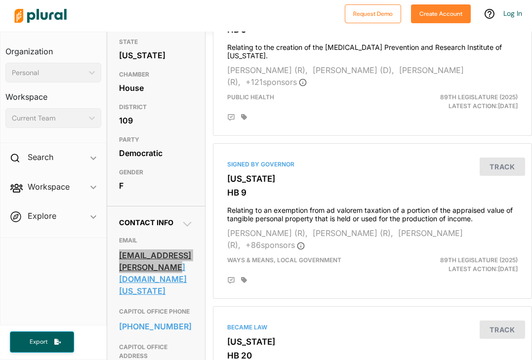  I want to click on h3: STATE, so click(156, 42).